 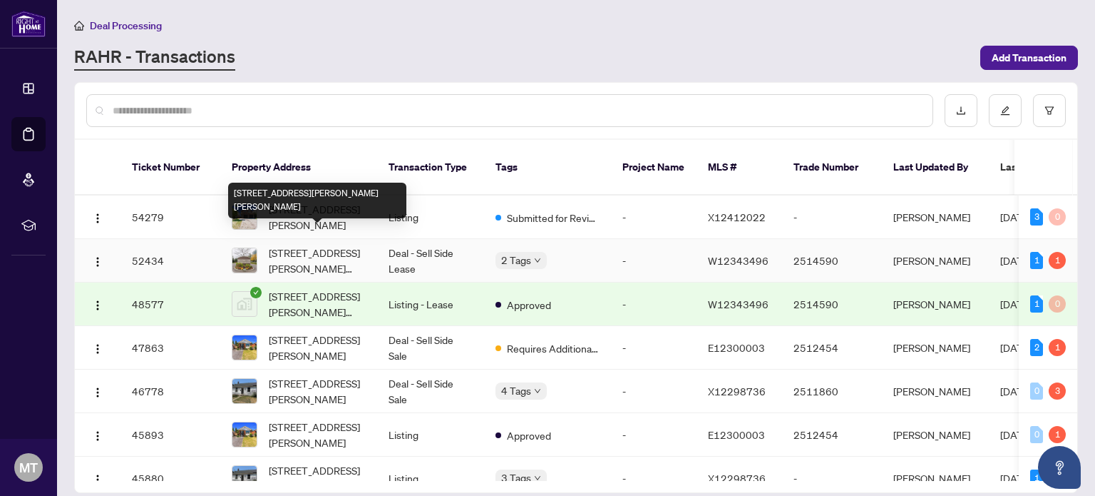 I want to click on td: 48577, so click(x=170, y=304).